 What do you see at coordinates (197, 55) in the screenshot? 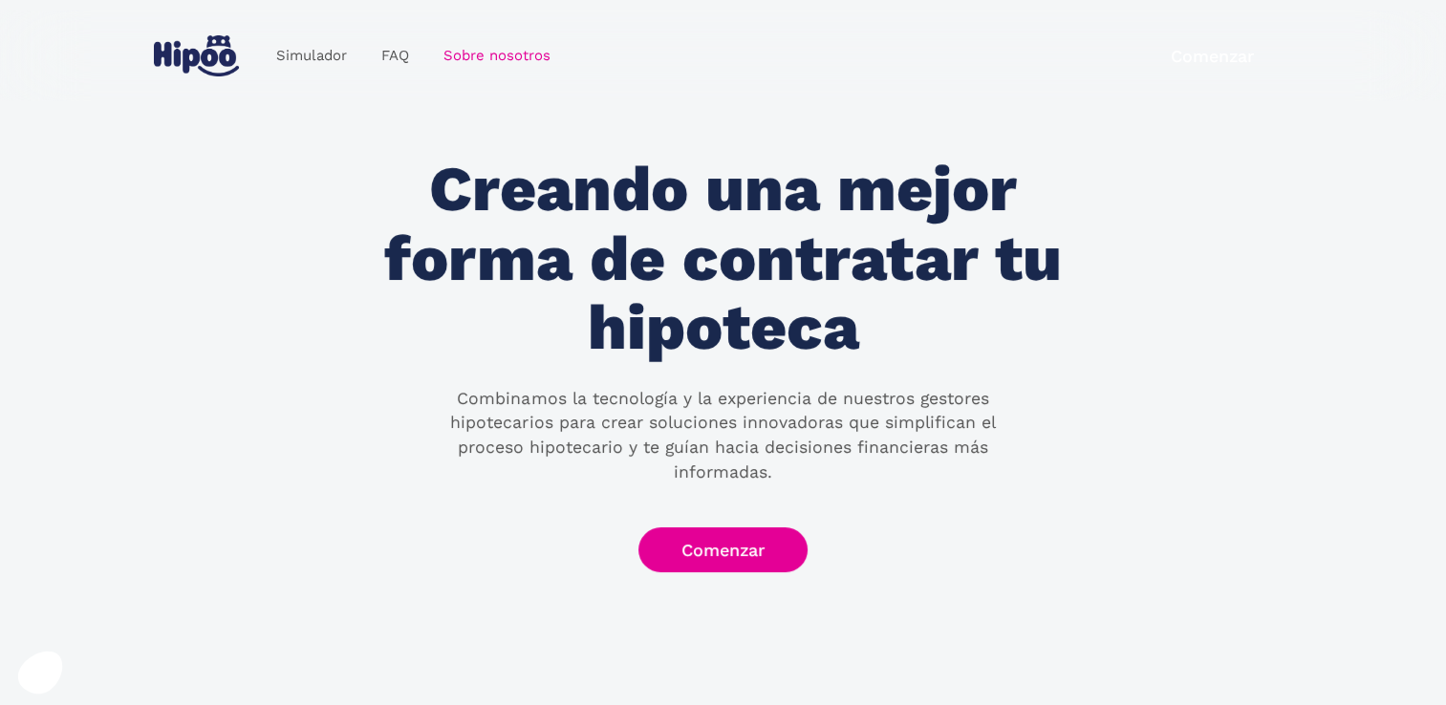
I see `a: home` at bounding box center [197, 55].